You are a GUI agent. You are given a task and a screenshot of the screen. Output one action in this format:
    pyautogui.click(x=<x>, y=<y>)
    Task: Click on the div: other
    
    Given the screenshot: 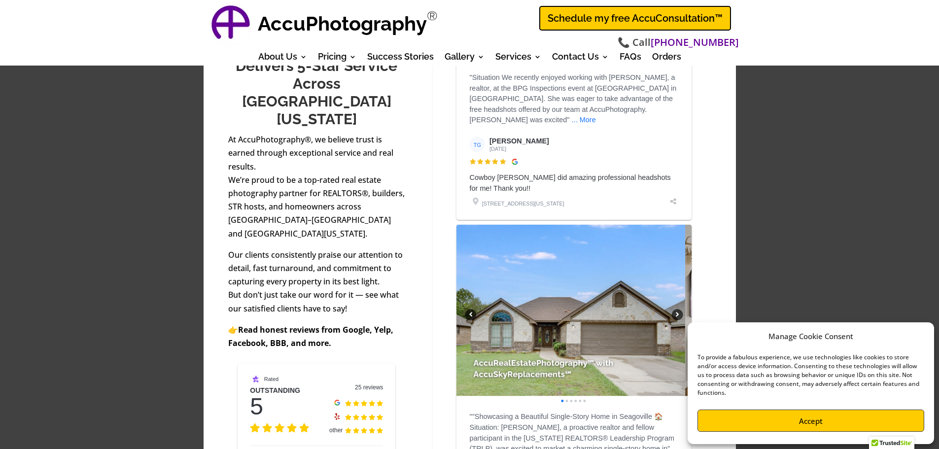 What is the action you would take?
    pyautogui.click(x=336, y=430)
    